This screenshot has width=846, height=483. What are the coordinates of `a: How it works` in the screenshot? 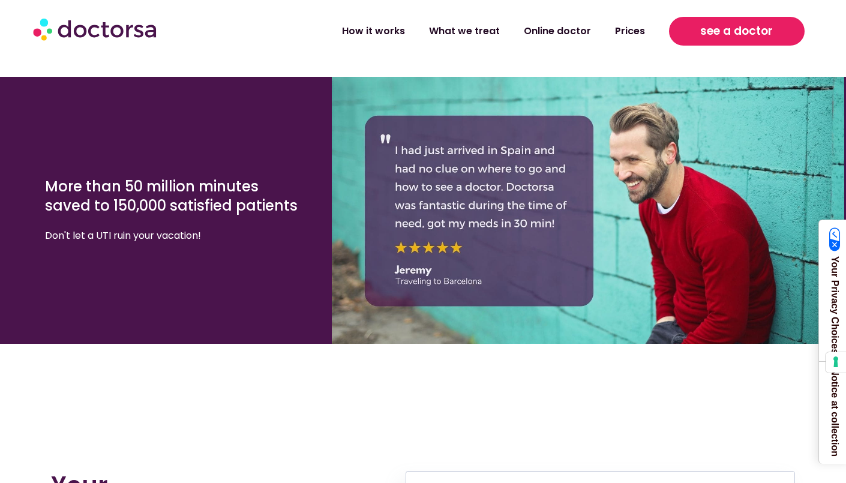 It's located at (373, 31).